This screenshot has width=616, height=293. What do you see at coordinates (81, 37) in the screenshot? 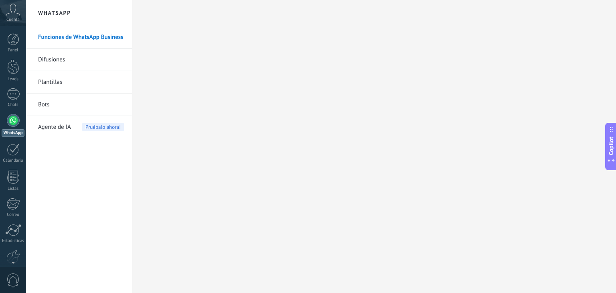
I see `a: Funciones de WhatsApp Business` at bounding box center [81, 37].